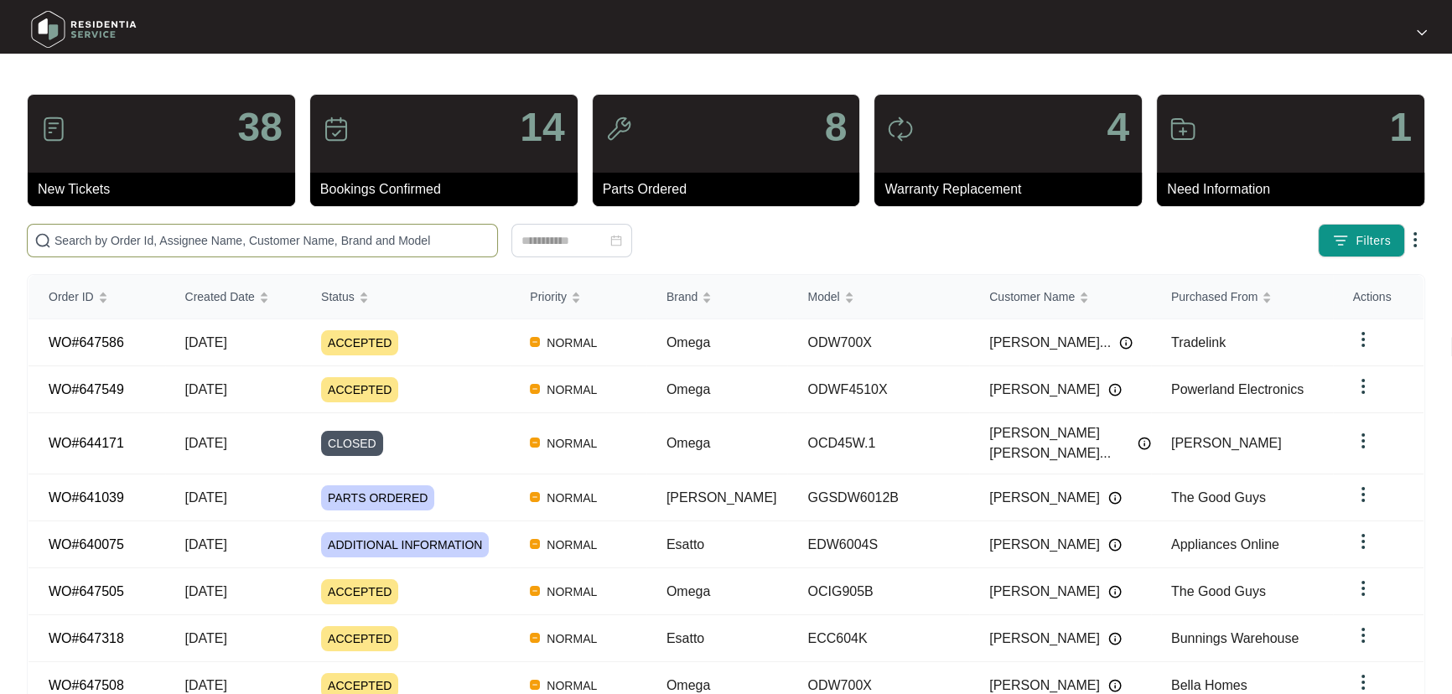 Image resolution: width=1452 pixels, height=694 pixels. Describe the element at coordinates (377, 498) in the screenshot. I see `span: PARTS ORDERED` at that location.